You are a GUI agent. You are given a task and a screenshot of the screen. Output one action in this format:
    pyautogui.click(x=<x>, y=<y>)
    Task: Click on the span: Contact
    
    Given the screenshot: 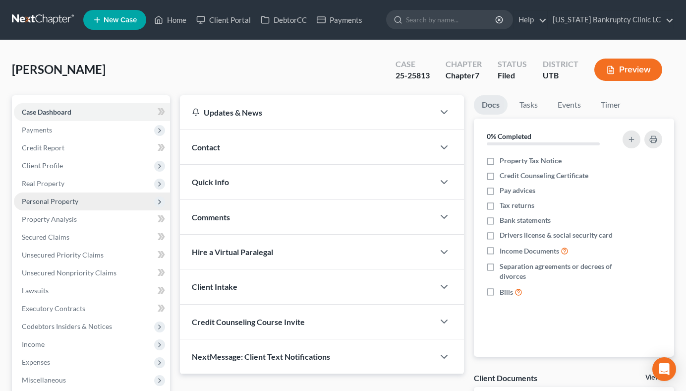 What is the action you would take?
    pyautogui.click(x=206, y=147)
    